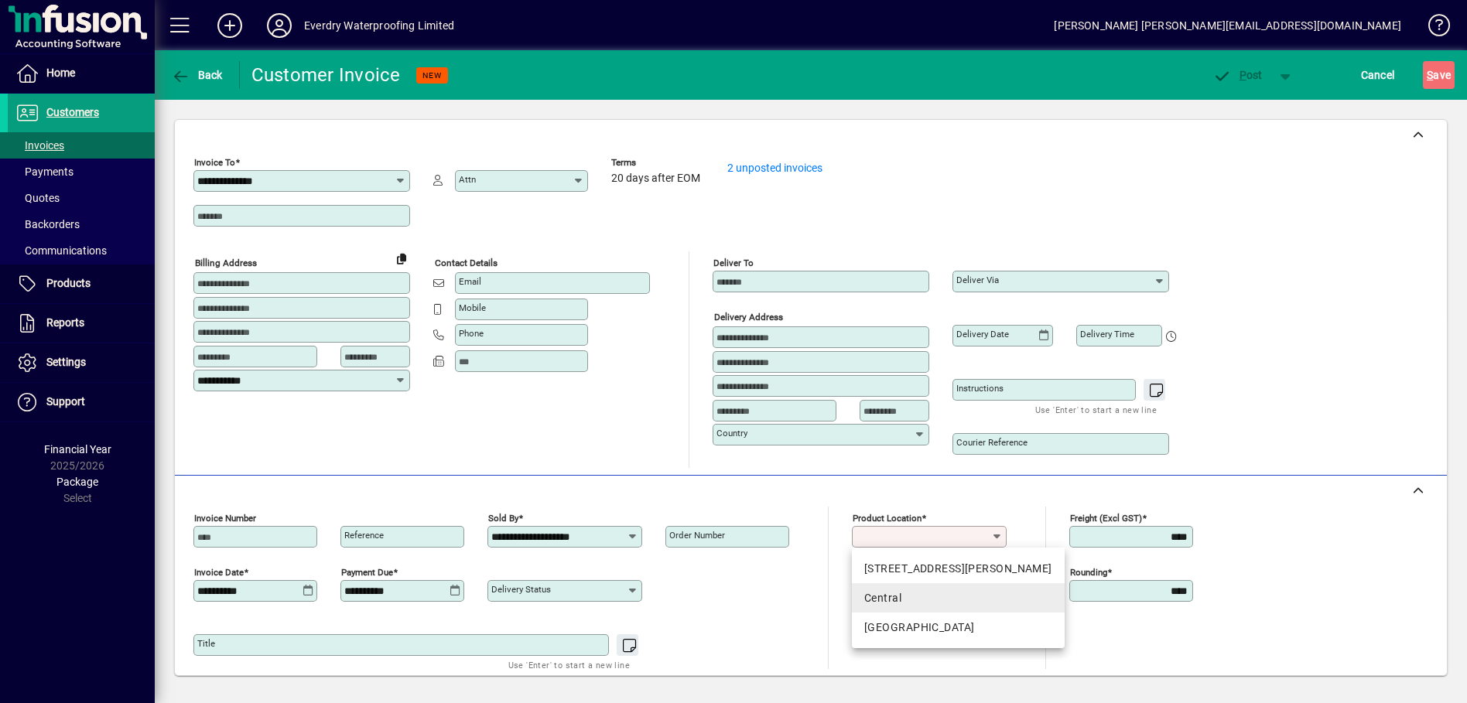 The height and width of the screenshot is (703, 1467). I want to click on mat-label: Deliver via, so click(977, 280).